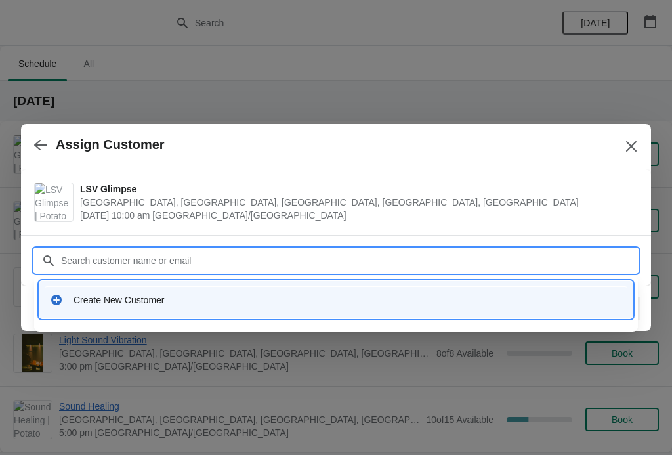 The width and height of the screenshot is (672, 455). Describe the element at coordinates (110, 144) in the screenshot. I see `h2: Assign Customer` at that location.